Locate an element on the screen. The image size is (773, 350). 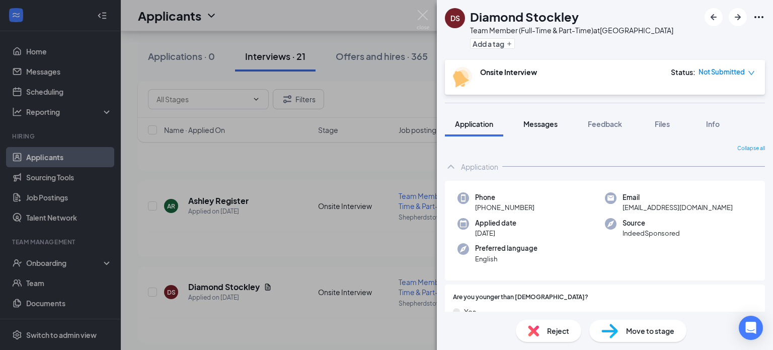
span: Files is located at coordinates (662, 124).